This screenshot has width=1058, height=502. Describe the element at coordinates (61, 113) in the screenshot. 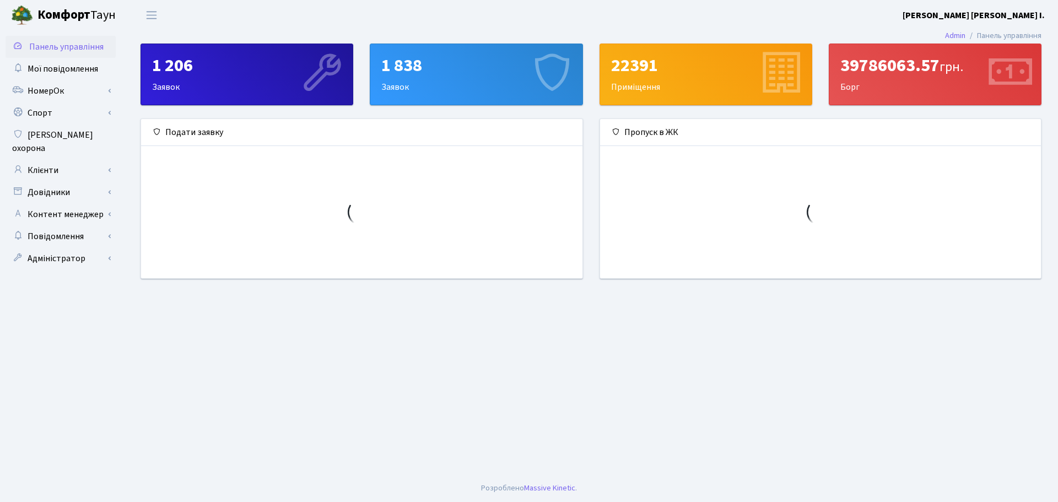

I see `a: Спорт` at that location.